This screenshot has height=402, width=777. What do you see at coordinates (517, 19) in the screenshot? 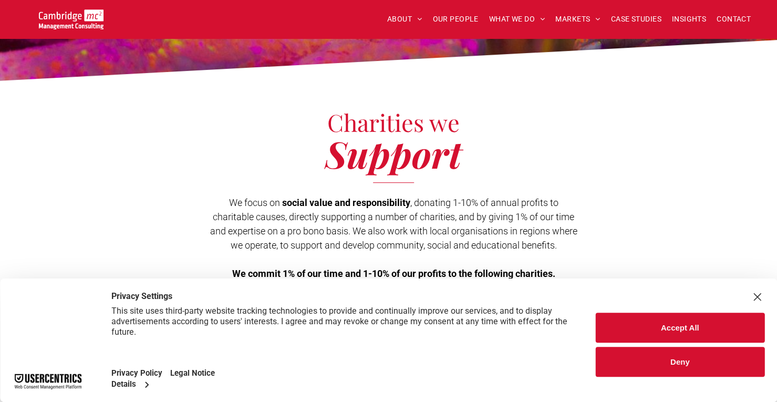
I see `a: WHAT WE DO` at bounding box center [517, 19].